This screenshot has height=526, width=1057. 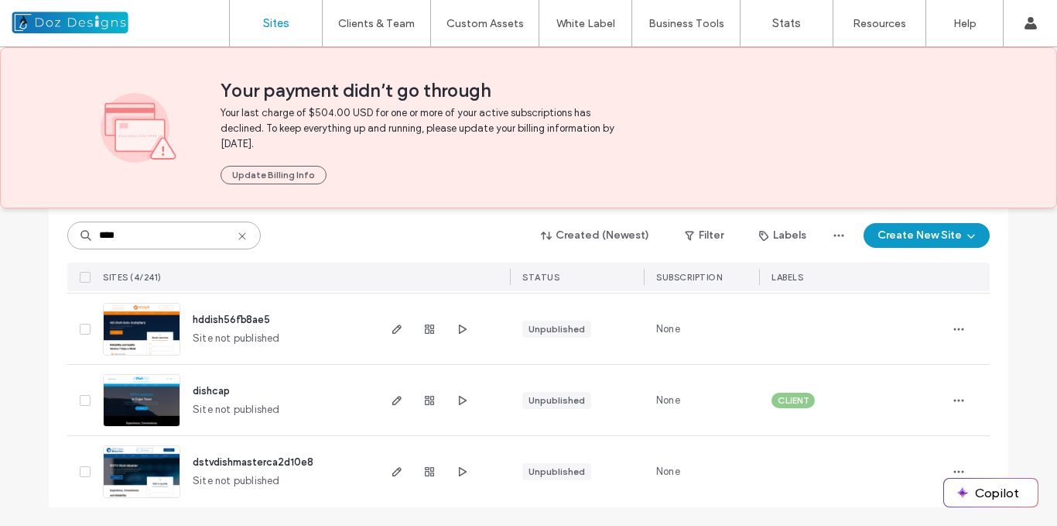 I want to click on label: White Label, so click(x=586, y=23).